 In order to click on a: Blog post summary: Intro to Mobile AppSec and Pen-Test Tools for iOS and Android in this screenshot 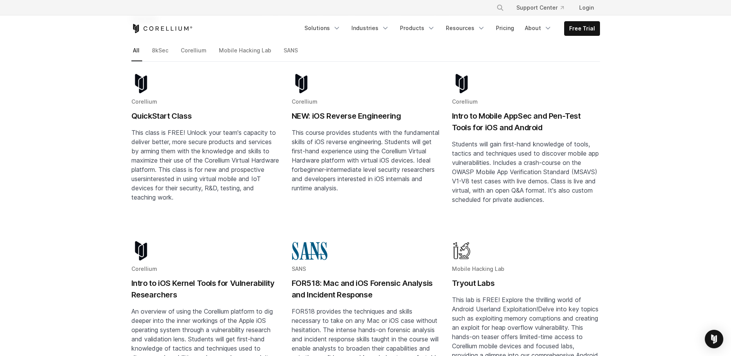, I will do `click(526, 151)`.